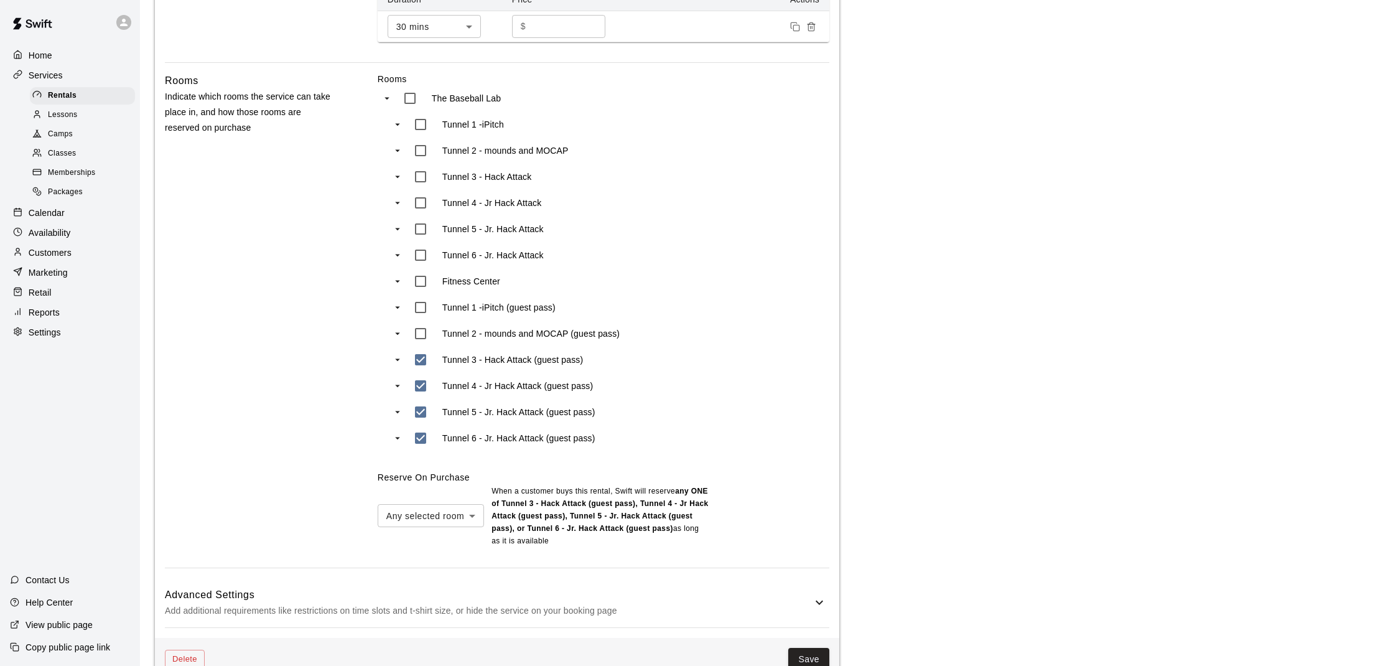 This screenshot has height=666, width=1383. What do you see at coordinates (430, 515) in the screenshot?
I see `div: Any selected room` at bounding box center [430, 515].